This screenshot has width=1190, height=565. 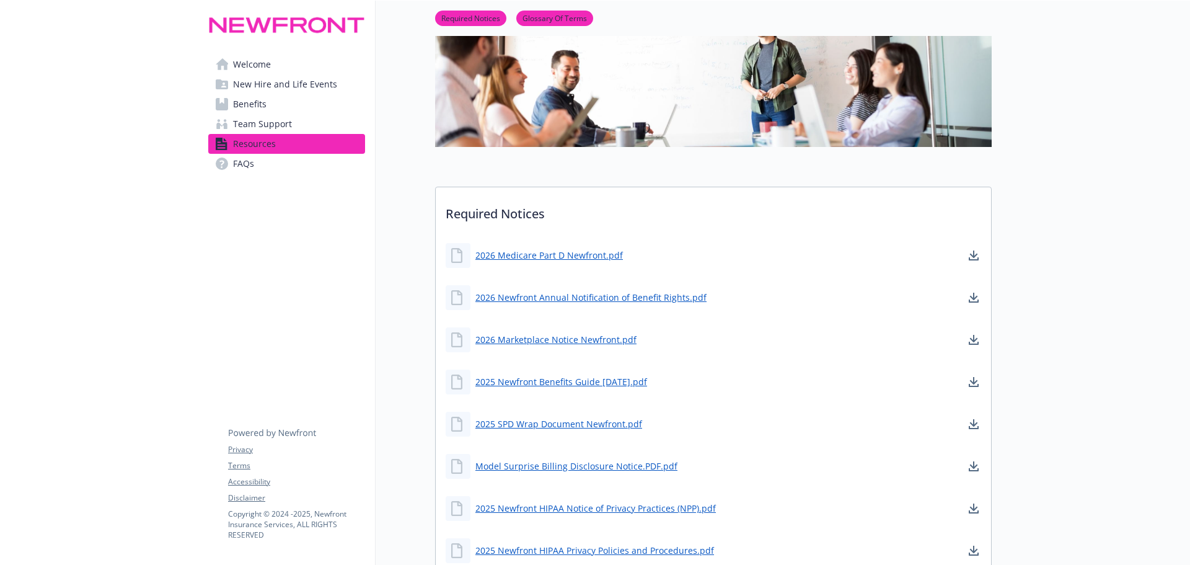 What do you see at coordinates (244, 164) in the screenshot?
I see `span: FAQs` at bounding box center [244, 164].